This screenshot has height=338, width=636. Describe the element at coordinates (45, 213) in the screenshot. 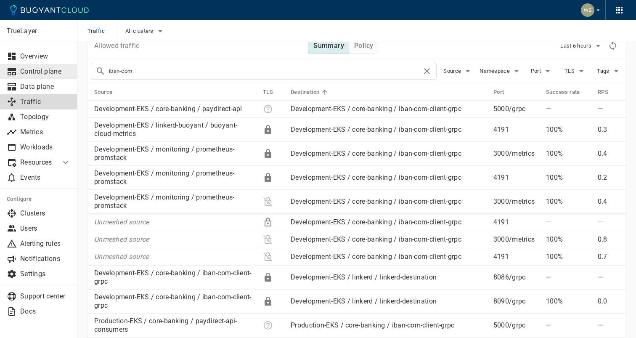

I see `p: Clusters` at that location.